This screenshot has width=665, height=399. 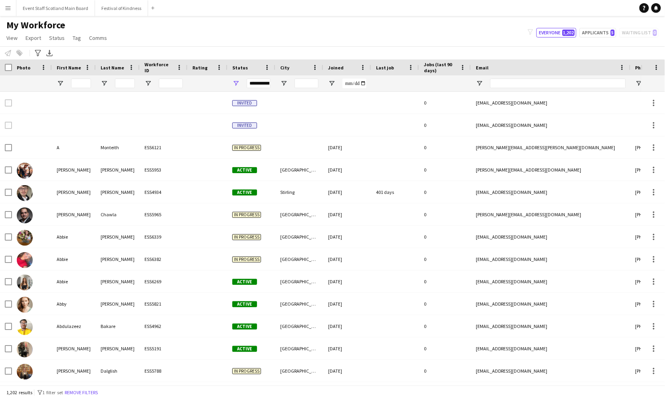 What do you see at coordinates (164, 281) in the screenshot?
I see `div: ESS6269` at bounding box center [164, 281].